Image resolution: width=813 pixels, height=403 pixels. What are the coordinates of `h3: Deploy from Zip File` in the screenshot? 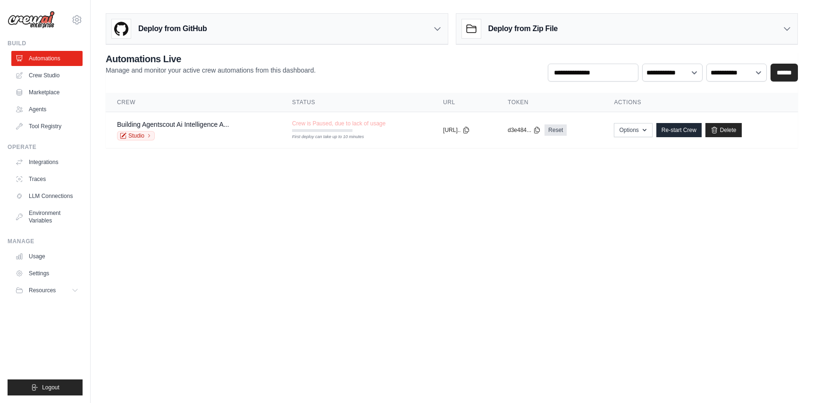 It's located at (523, 29).